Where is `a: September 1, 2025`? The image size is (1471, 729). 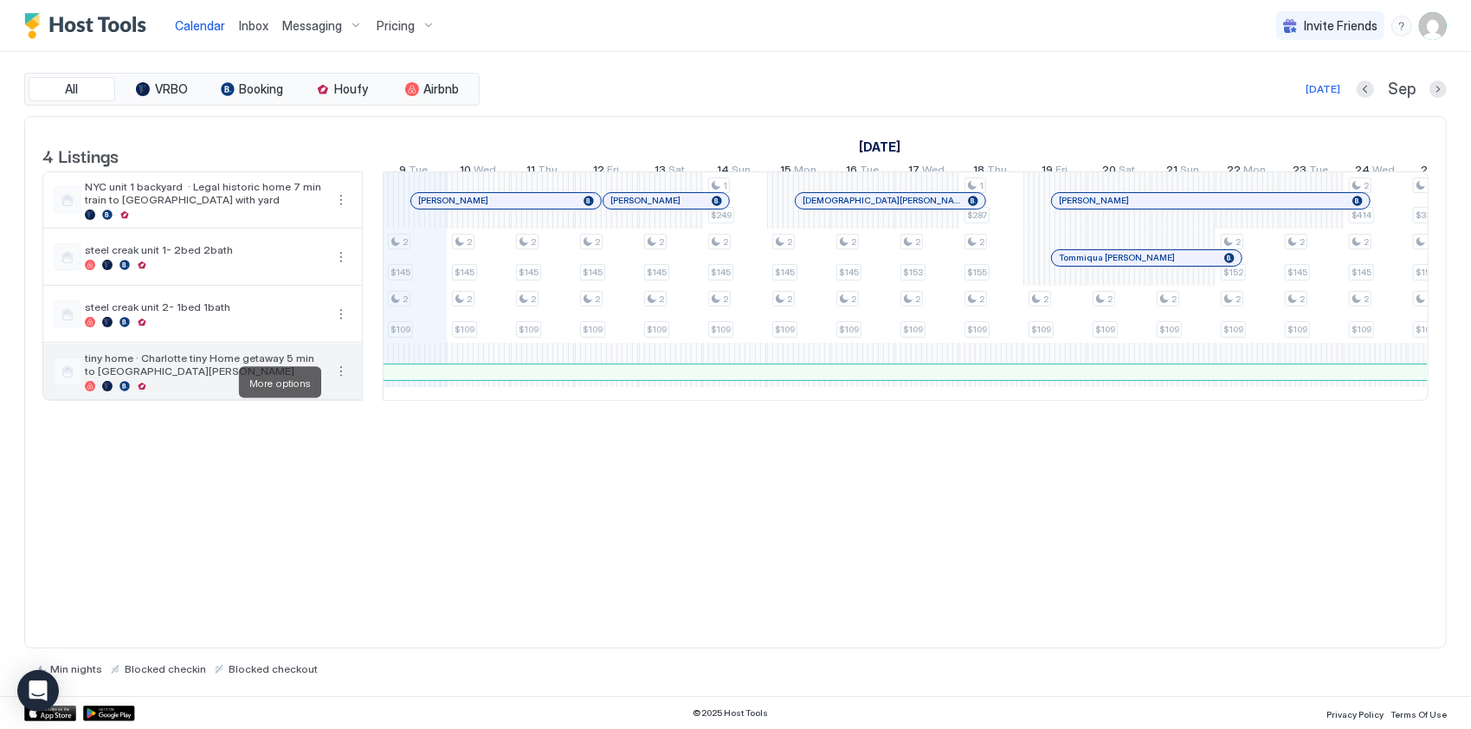 a: September 1, 2025 is located at coordinates (879, 146).